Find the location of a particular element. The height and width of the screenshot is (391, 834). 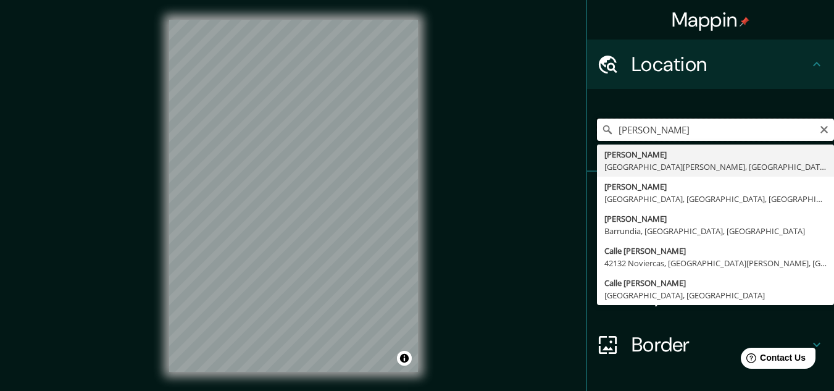

canvas: Map is located at coordinates (293, 196).